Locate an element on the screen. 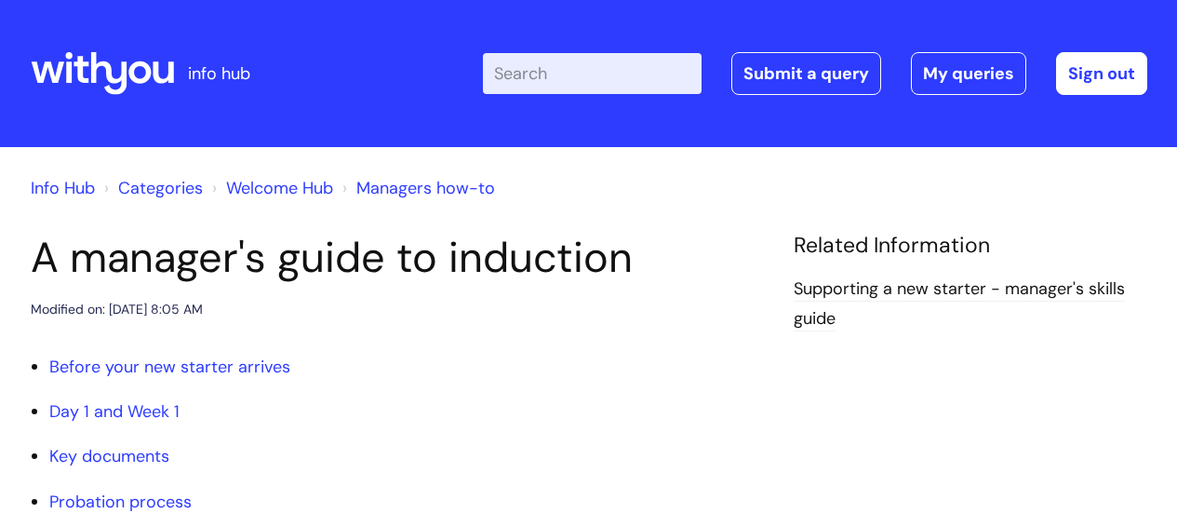 This screenshot has height=513, width=1177. a: My queries is located at coordinates (968, 73).